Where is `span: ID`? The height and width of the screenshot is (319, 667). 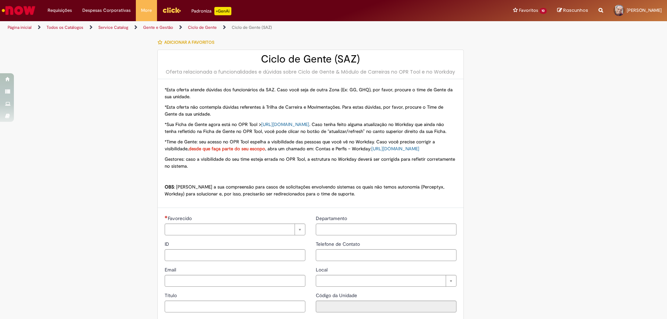
span: ID is located at coordinates (167, 244).